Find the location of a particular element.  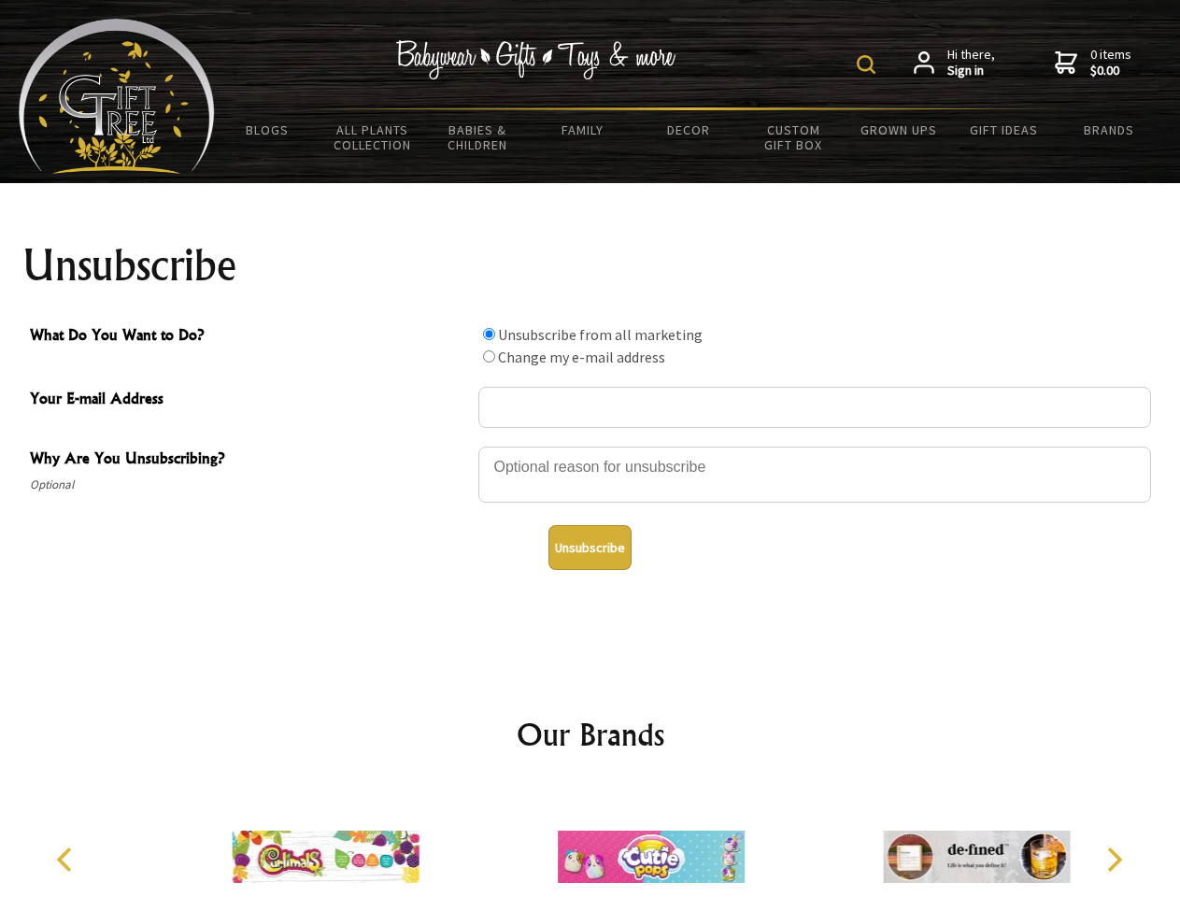

span: Hi there, is located at coordinates (970, 63).